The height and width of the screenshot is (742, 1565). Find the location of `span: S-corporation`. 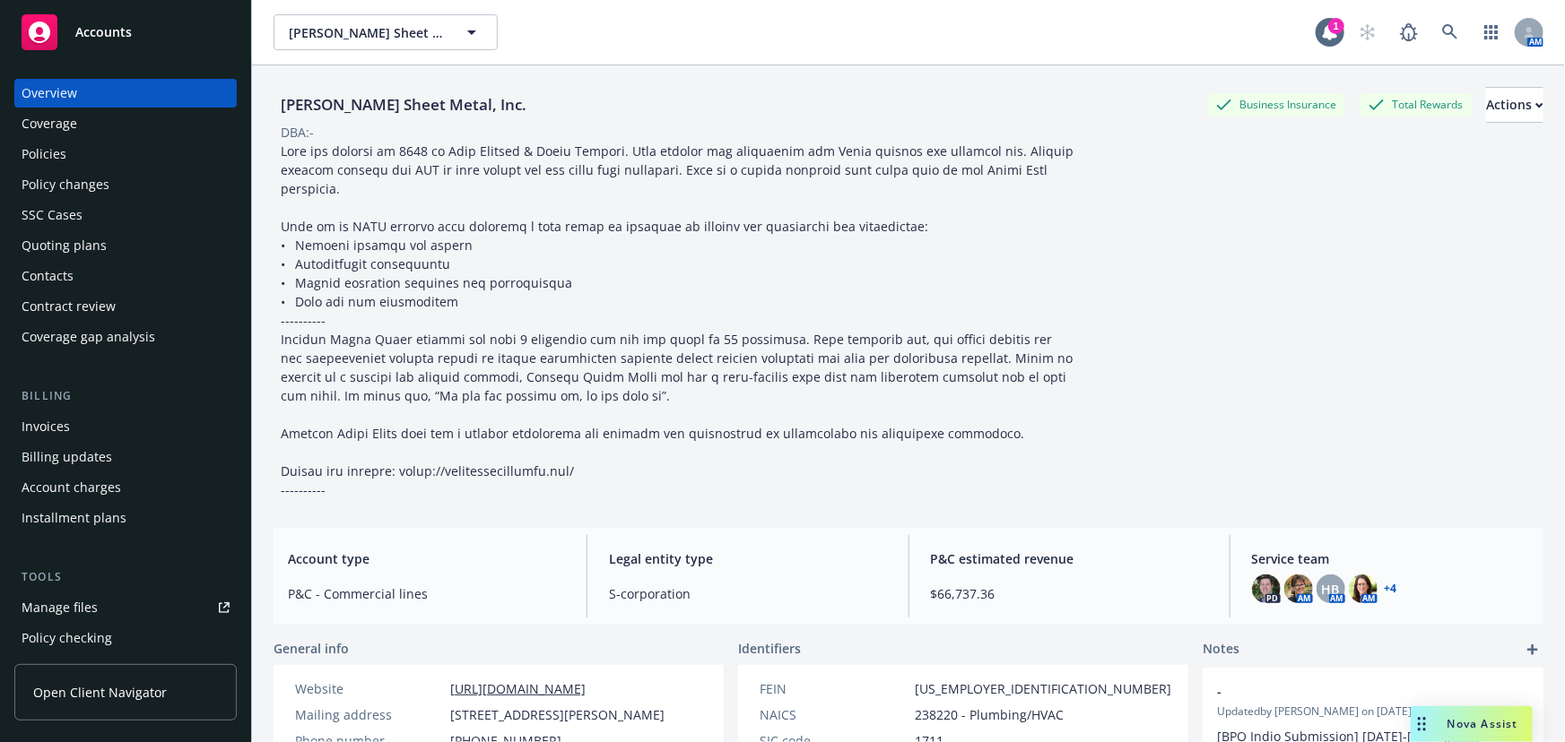

span: S-corporation is located at coordinates (747, 594).